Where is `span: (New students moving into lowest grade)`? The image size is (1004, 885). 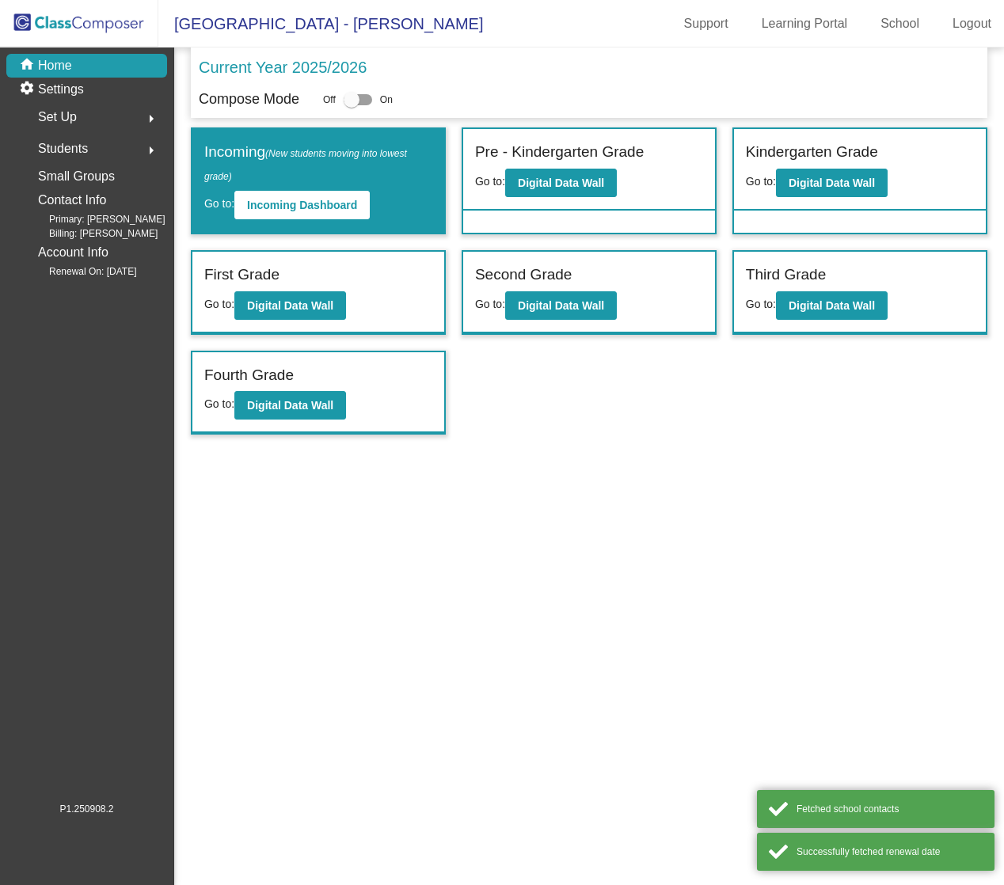 span: (New students moving into lowest grade) is located at coordinates (306, 165).